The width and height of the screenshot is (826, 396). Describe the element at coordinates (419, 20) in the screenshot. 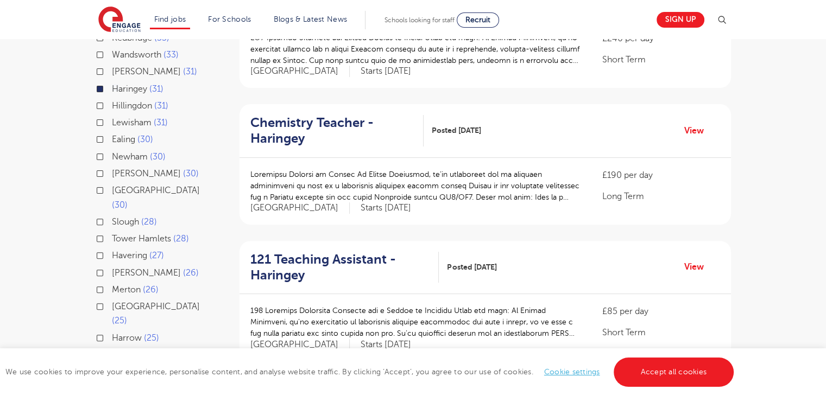

I see `span: Schools looking for staff` at that location.